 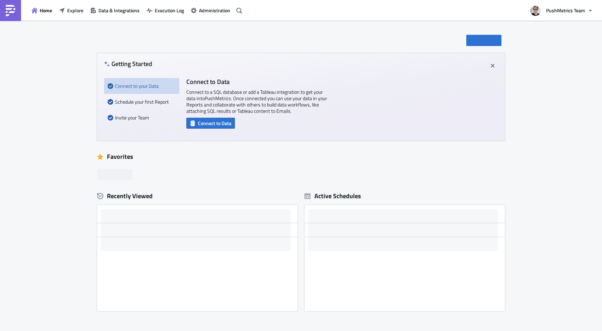 I want to click on a: Execution Log, so click(x=165, y=10).